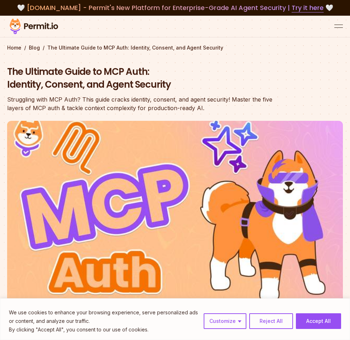 The image size is (350, 340). What do you see at coordinates (34, 26) in the screenshot?
I see `img: Permit logo` at bounding box center [34, 26].